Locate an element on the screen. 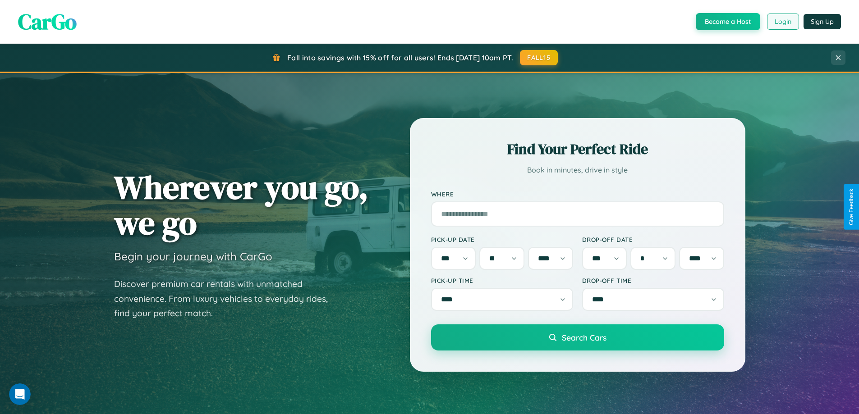 The image size is (859, 414). label: Pick-up Time is located at coordinates (502, 280).